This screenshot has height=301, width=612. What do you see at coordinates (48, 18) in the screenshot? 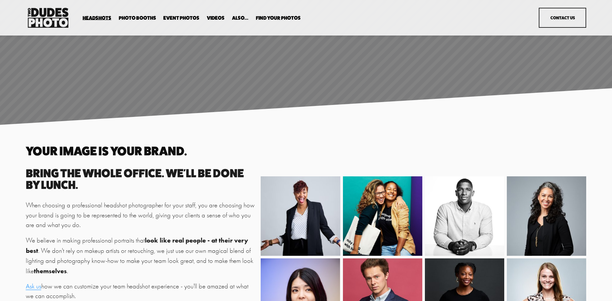
I see `img: Two Dudes Photo | Headshots, Portraits &amp; Photo Booths` at bounding box center [48, 18].